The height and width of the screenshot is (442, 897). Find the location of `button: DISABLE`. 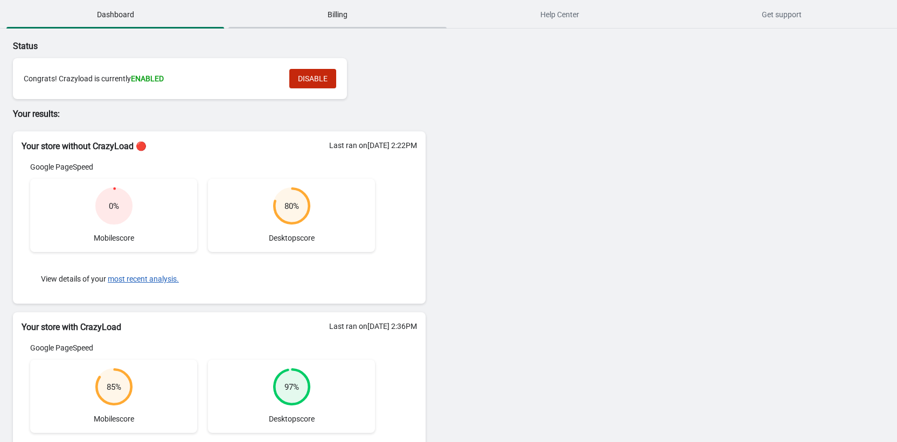

button: DISABLE is located at coordinates (313, 79).